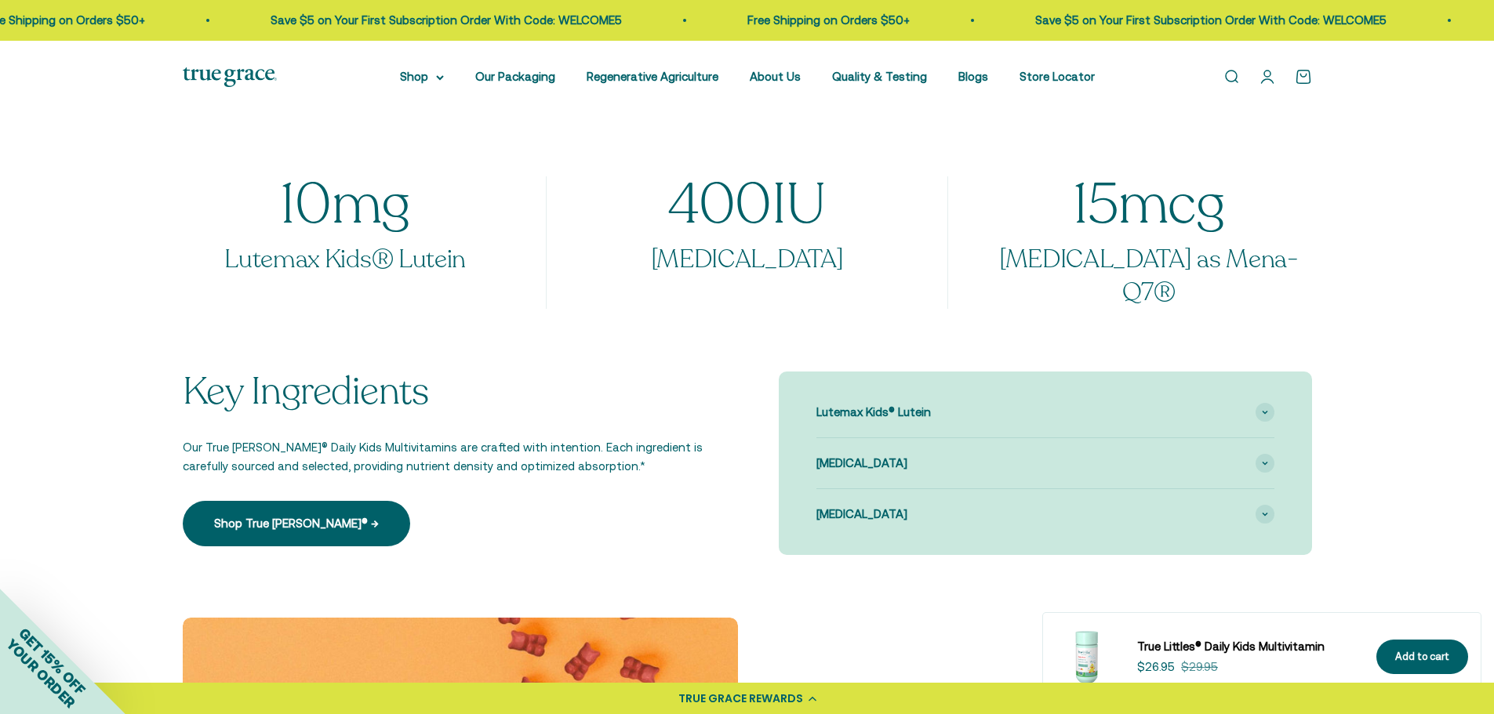 Image resolution: width=1494 pixels, height=714 pixels. I want to click on p: Meaningful Ingredients at Effective Doses, so click(747, 93).